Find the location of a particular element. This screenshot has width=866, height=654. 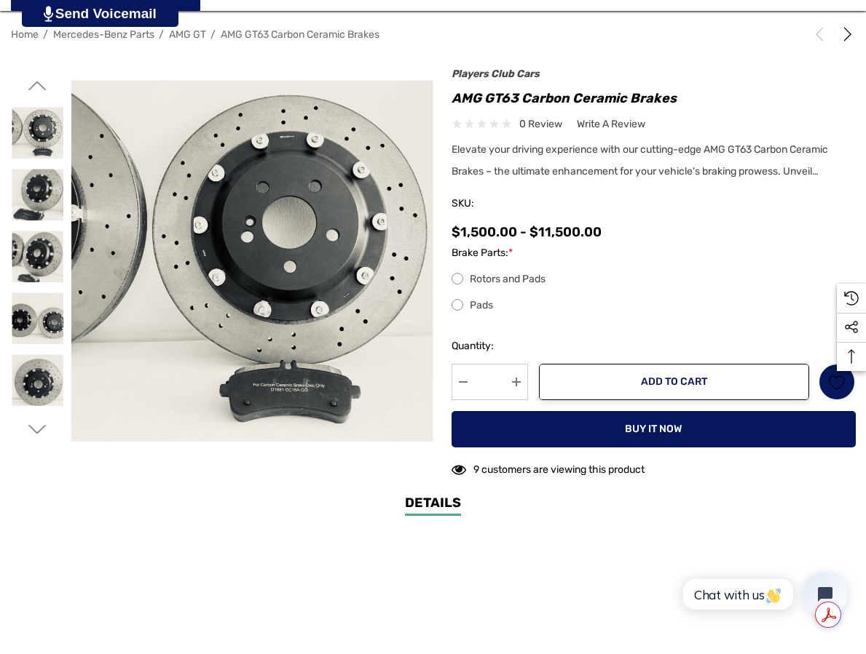

svg: Recently Viewed is located at coordinates (851, 298).